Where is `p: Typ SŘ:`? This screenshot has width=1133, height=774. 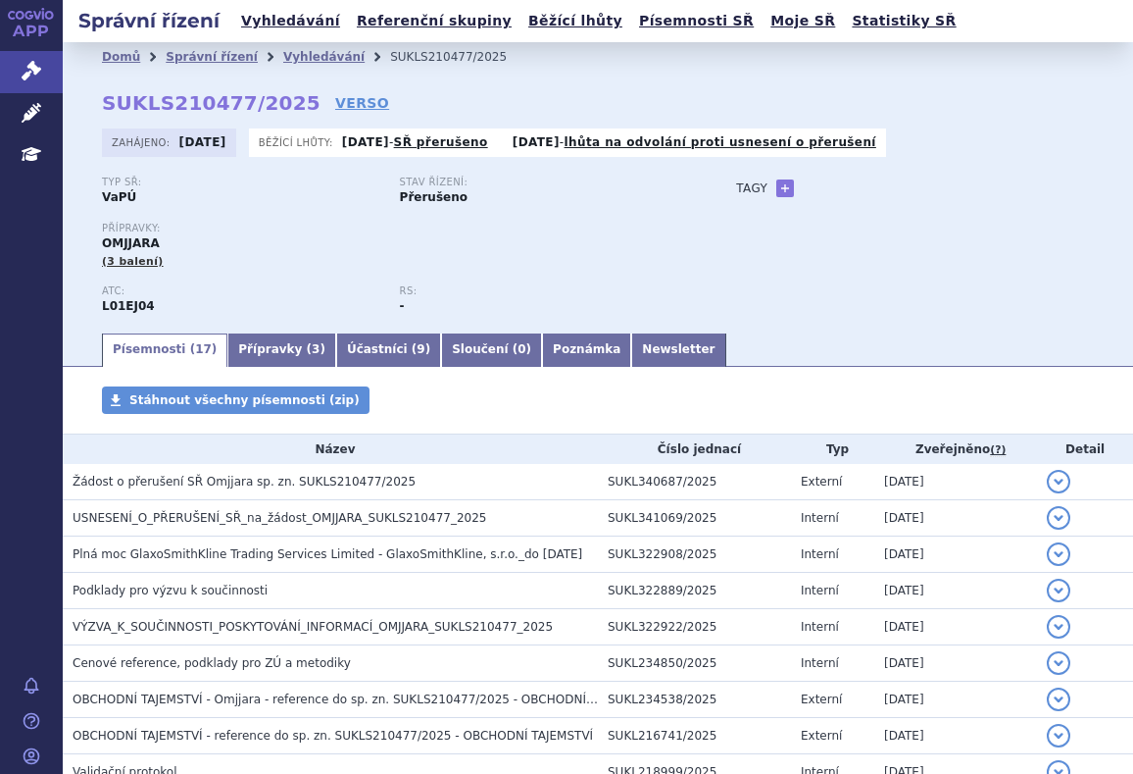 p: Typ SŘ: is located at coordinates (241, 182).